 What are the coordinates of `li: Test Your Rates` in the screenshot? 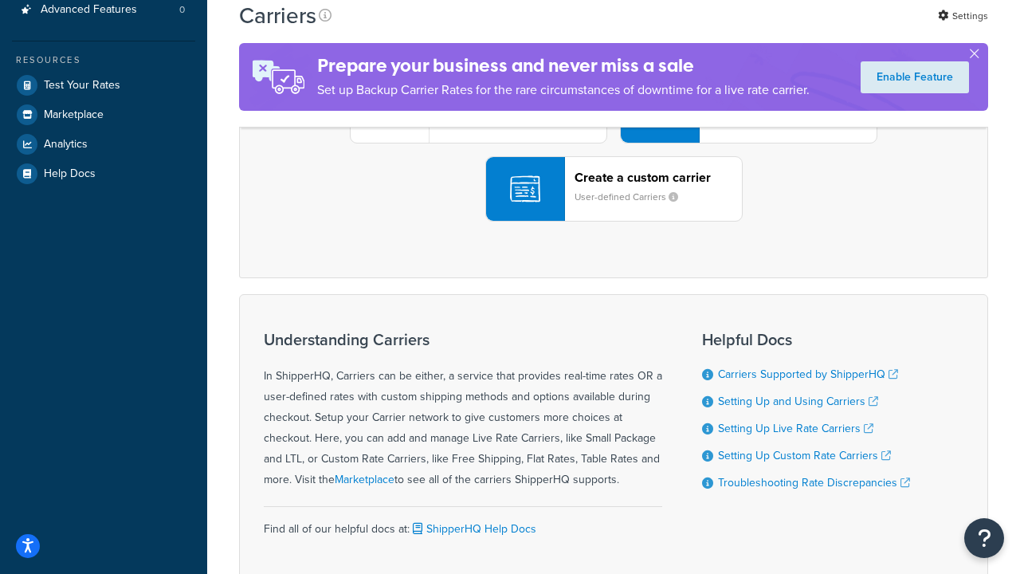 It's located at (104, 85).